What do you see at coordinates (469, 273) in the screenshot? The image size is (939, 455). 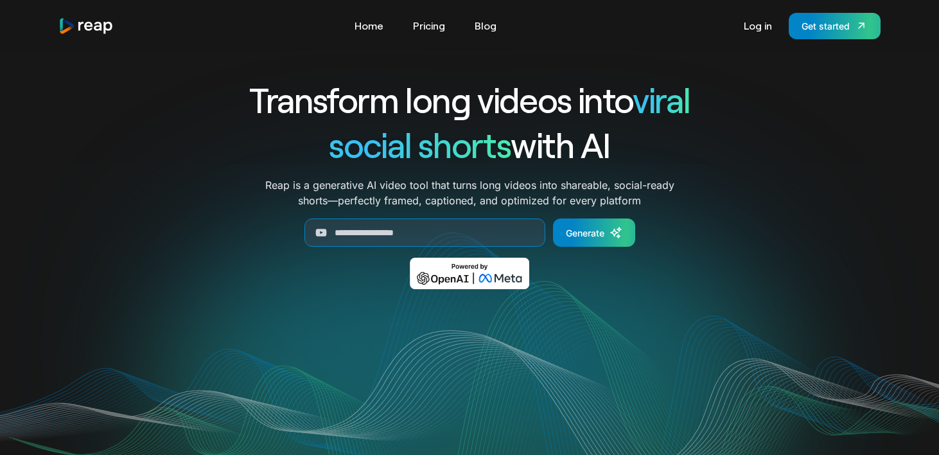 I see `img: Powered by OpenAI & Meta` at bounding box center [469, 273].